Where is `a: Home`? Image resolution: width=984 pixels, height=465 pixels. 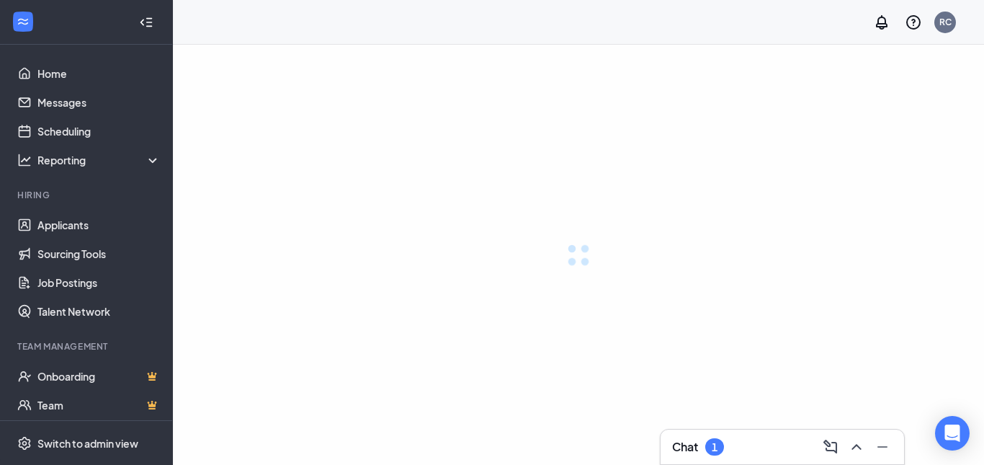
a: Home is located at coordinates (99, 73).